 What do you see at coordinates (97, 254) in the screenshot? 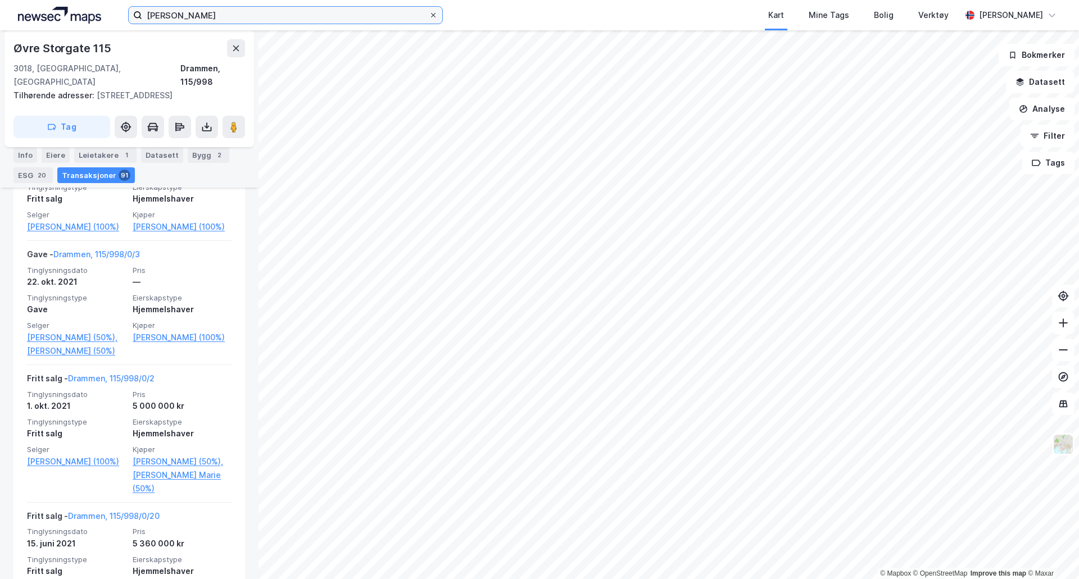
I see `a: Drammen, 115/998/0/3` at bounding box center [97, 254].